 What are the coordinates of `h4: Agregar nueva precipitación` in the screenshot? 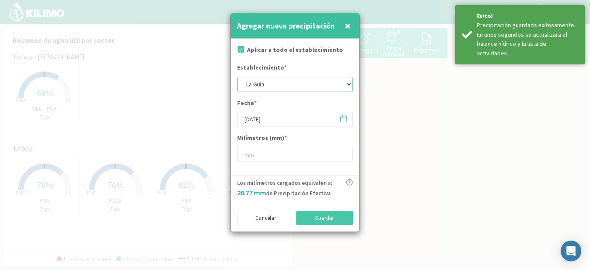 It's located at (286, 26).